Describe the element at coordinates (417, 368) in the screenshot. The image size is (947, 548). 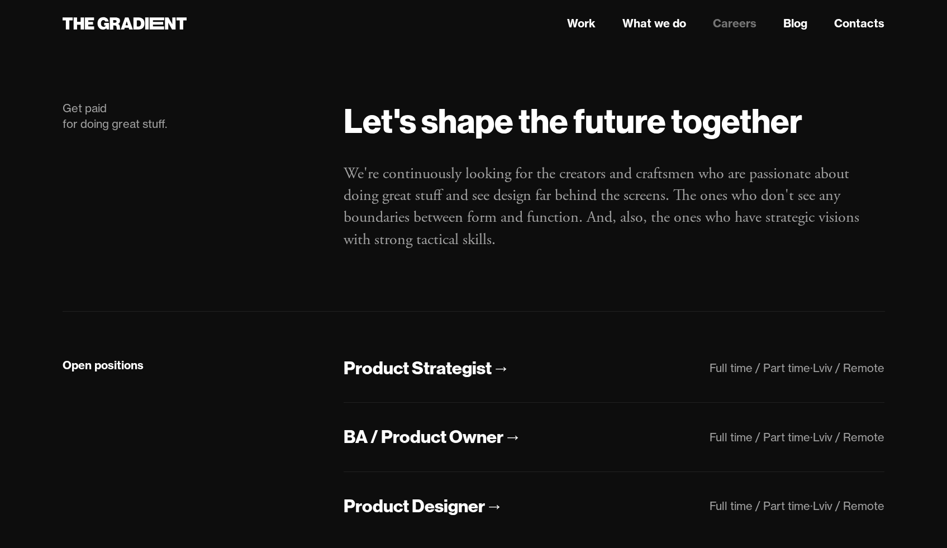
I see `div: Product Strategist` at that location.